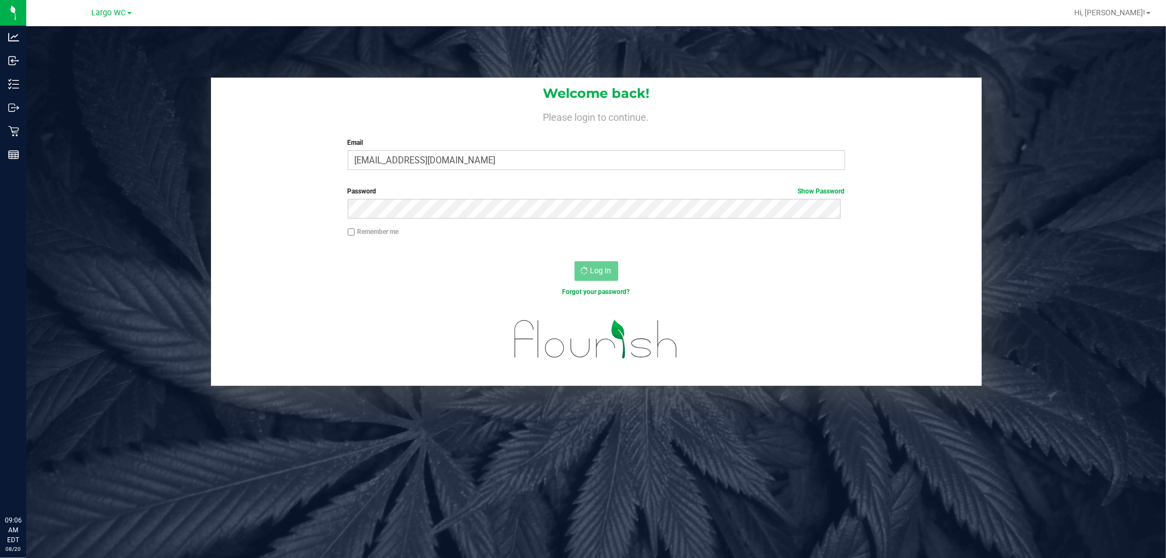 This screenshot has height=558, width=1166. Describe the element at coordinates (601, 271) in the screenshot. I see `span: Log In` at that location.